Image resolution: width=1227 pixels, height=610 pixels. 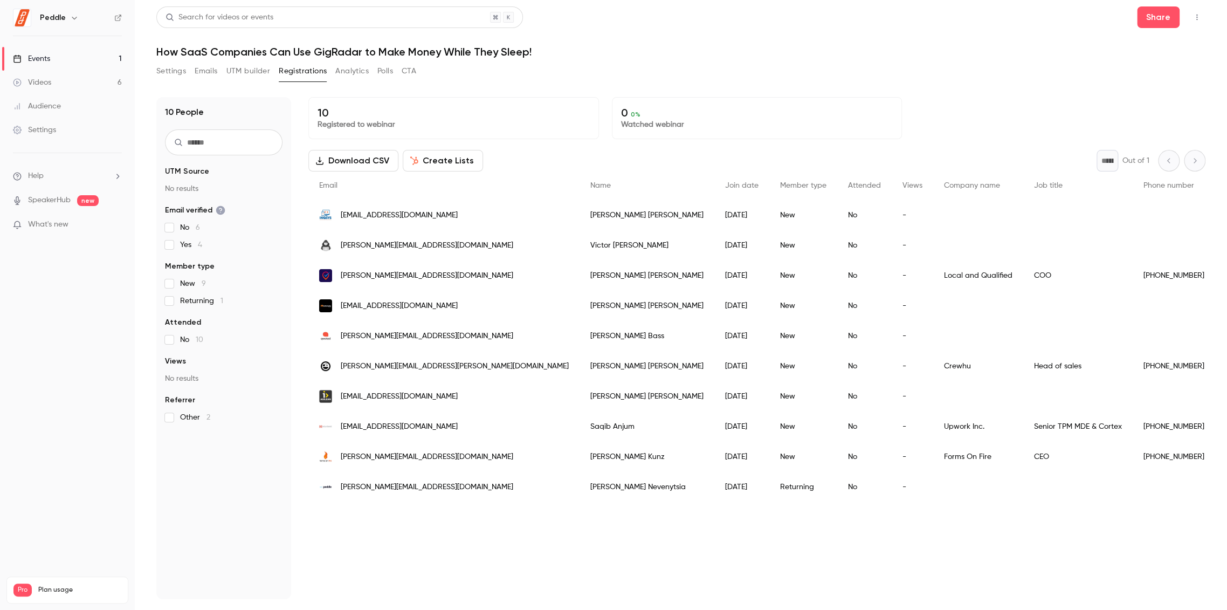 I want to click on p: 0, so click(x=757, y=113).